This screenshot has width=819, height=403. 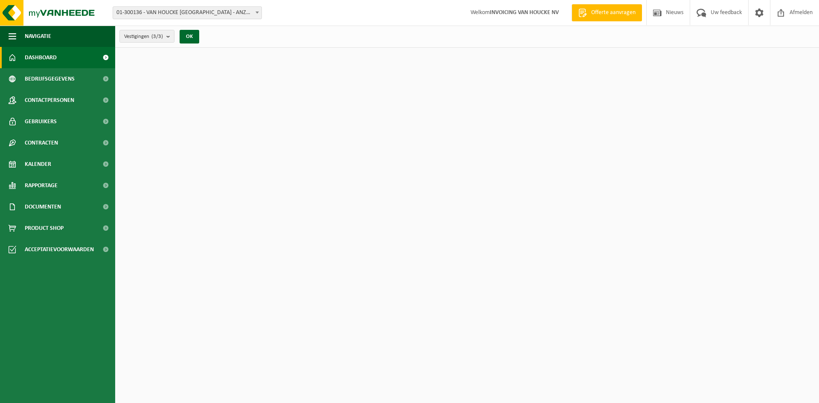 What do you see at coordinates (41, 122) in the screenshot?
I see `span: Gebruikers` at bounding box center [41, 122].